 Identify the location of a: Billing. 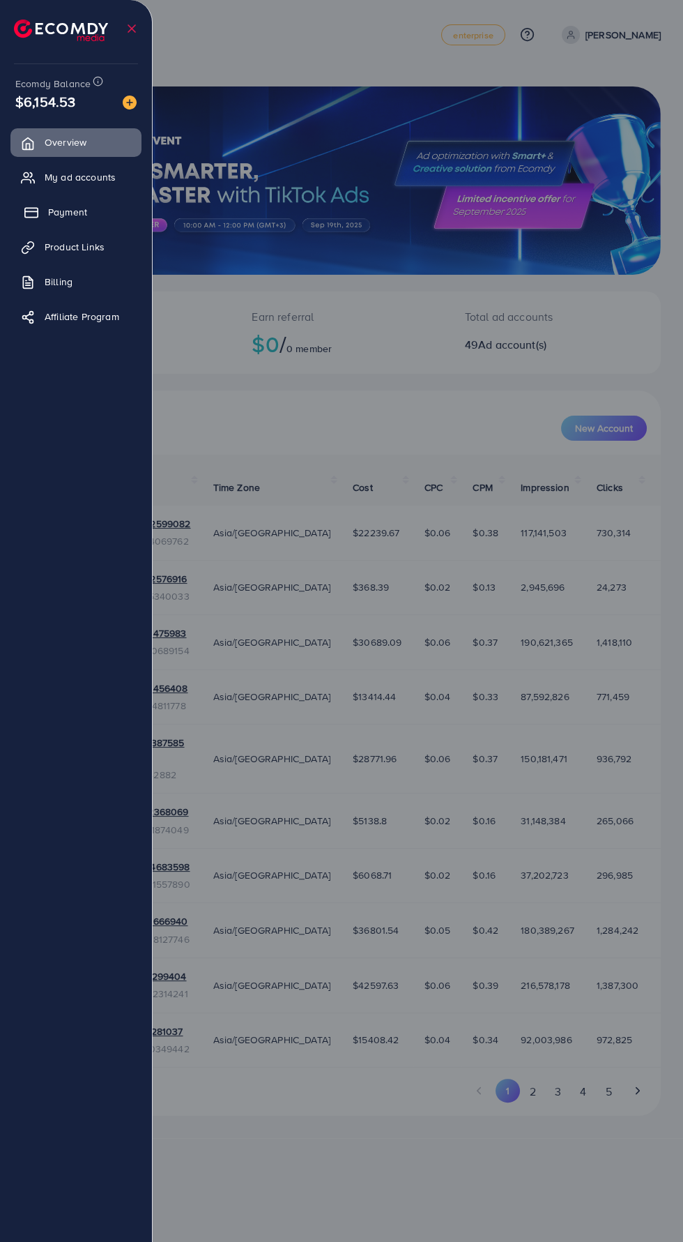
(76, 282).